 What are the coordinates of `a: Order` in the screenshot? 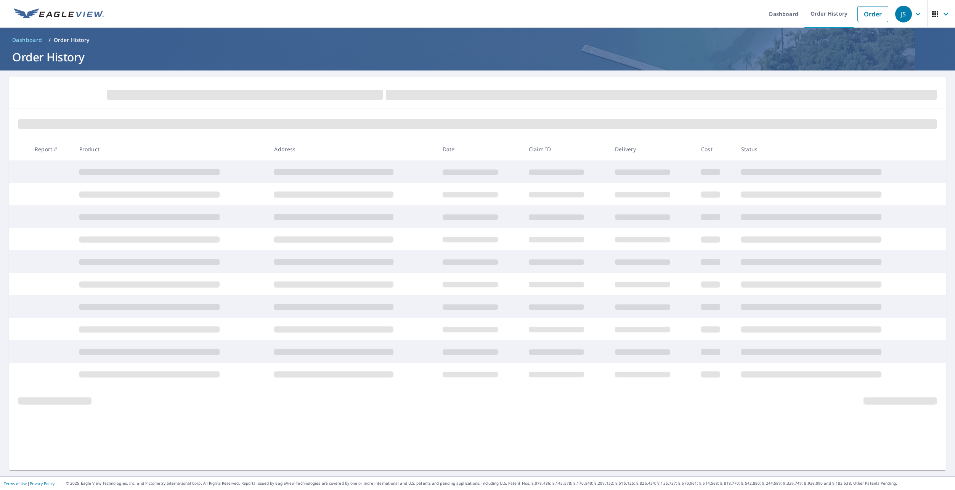 It's located at (872, 14).